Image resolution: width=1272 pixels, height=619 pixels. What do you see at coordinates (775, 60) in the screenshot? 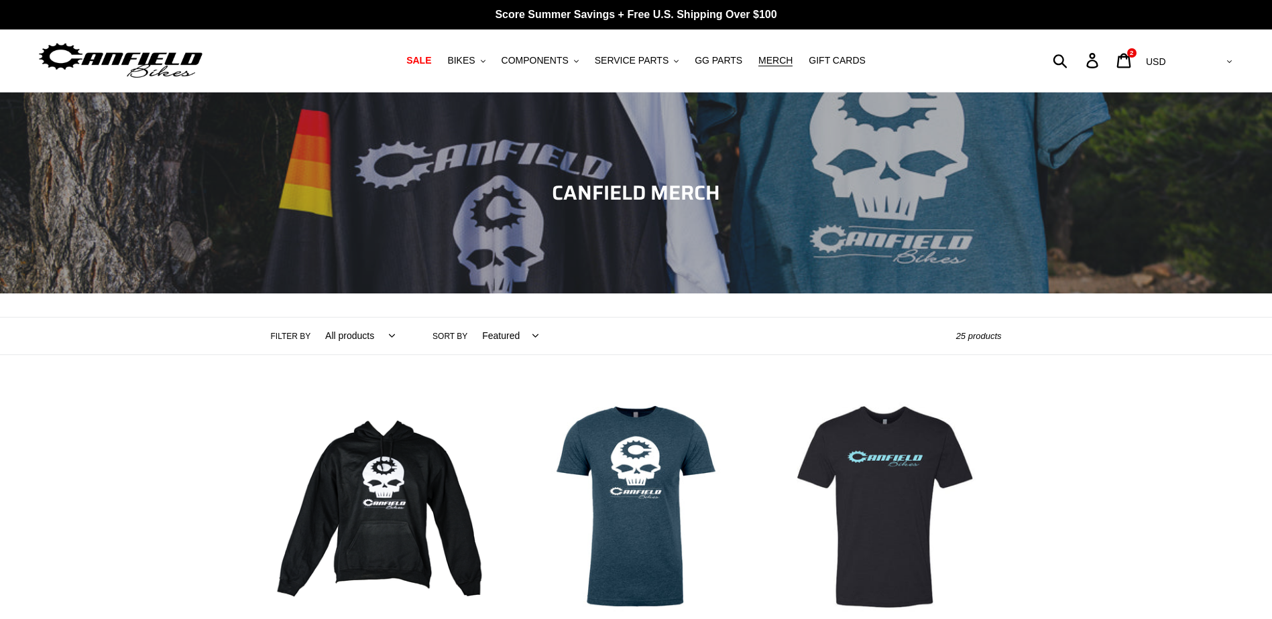
I see `a: MERCH` at bounding box center [775, 60].